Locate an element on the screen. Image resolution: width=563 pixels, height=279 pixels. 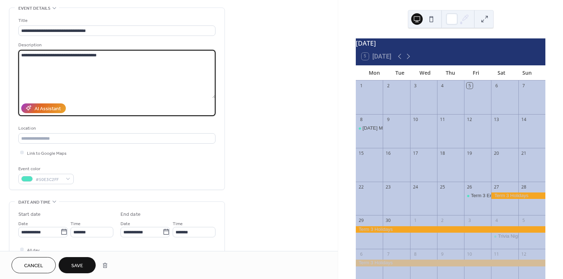
div: 27 is located at coordinates (496, 187).